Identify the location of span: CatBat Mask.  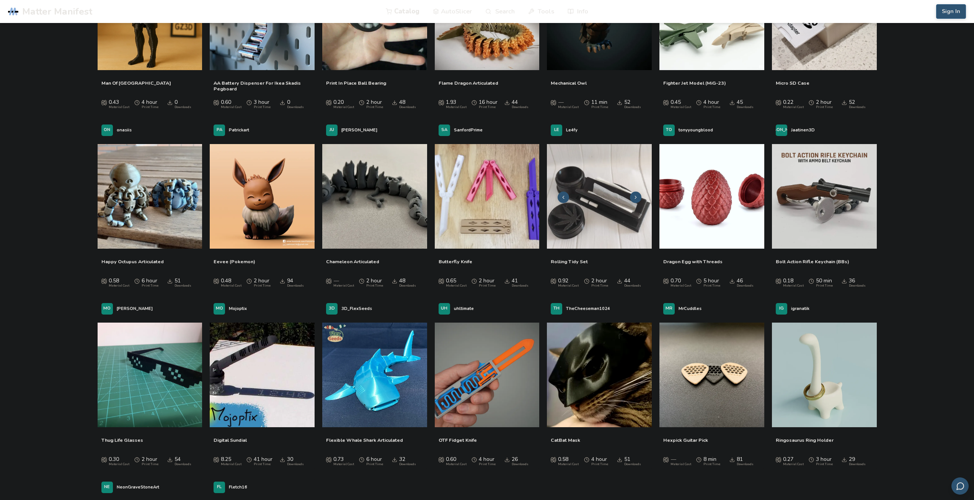
(565, 443).